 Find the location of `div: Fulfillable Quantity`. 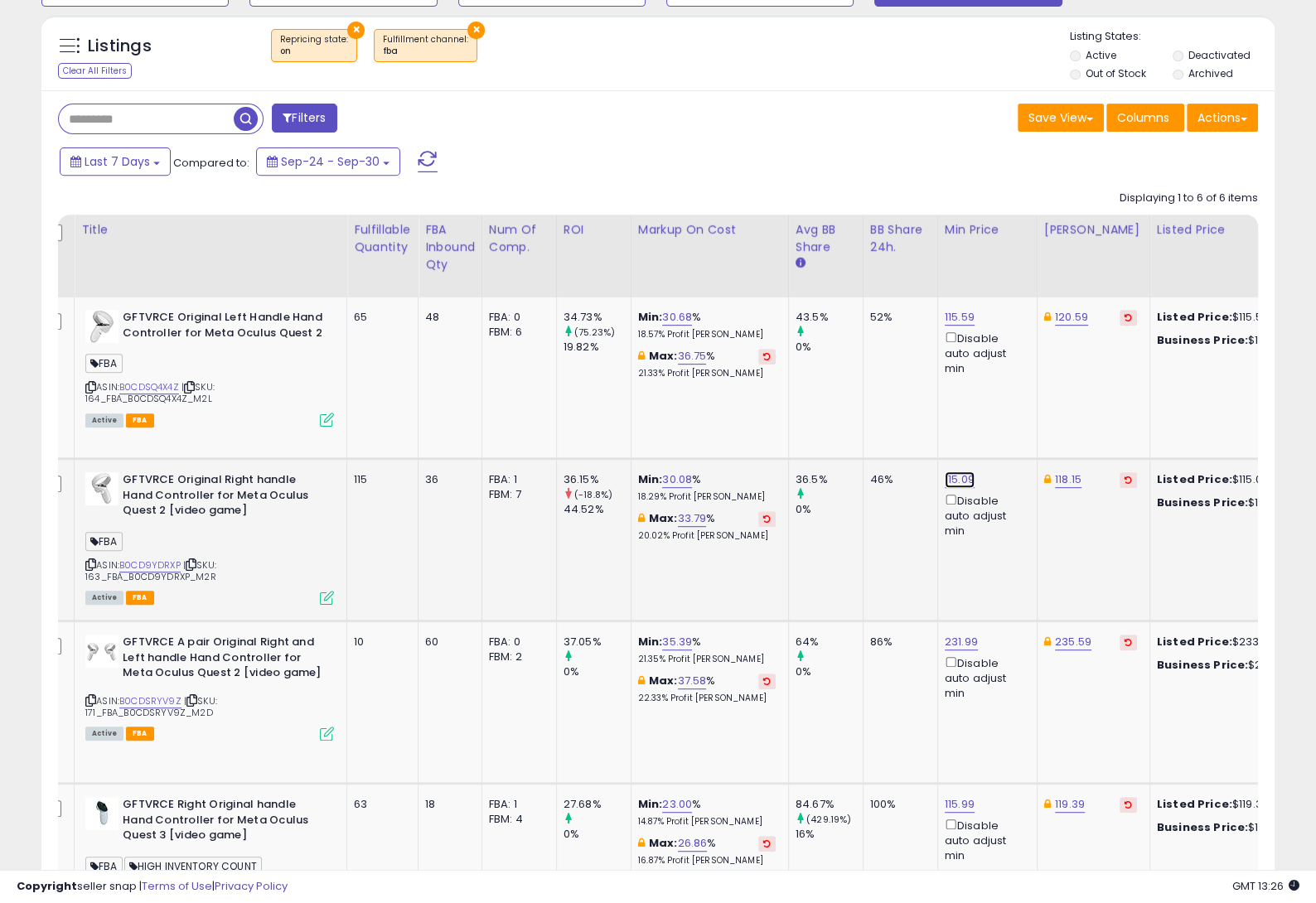

div: Fulfillable Quantity is located at coordinates (382, 238).